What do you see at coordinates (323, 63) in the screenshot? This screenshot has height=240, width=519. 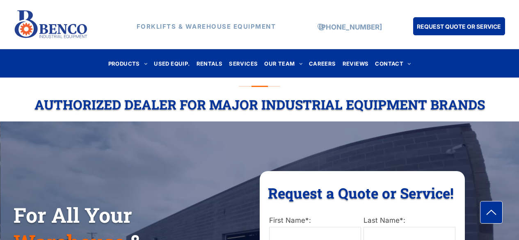 I see `a: CAREERS` at bounding box center [323, 63].